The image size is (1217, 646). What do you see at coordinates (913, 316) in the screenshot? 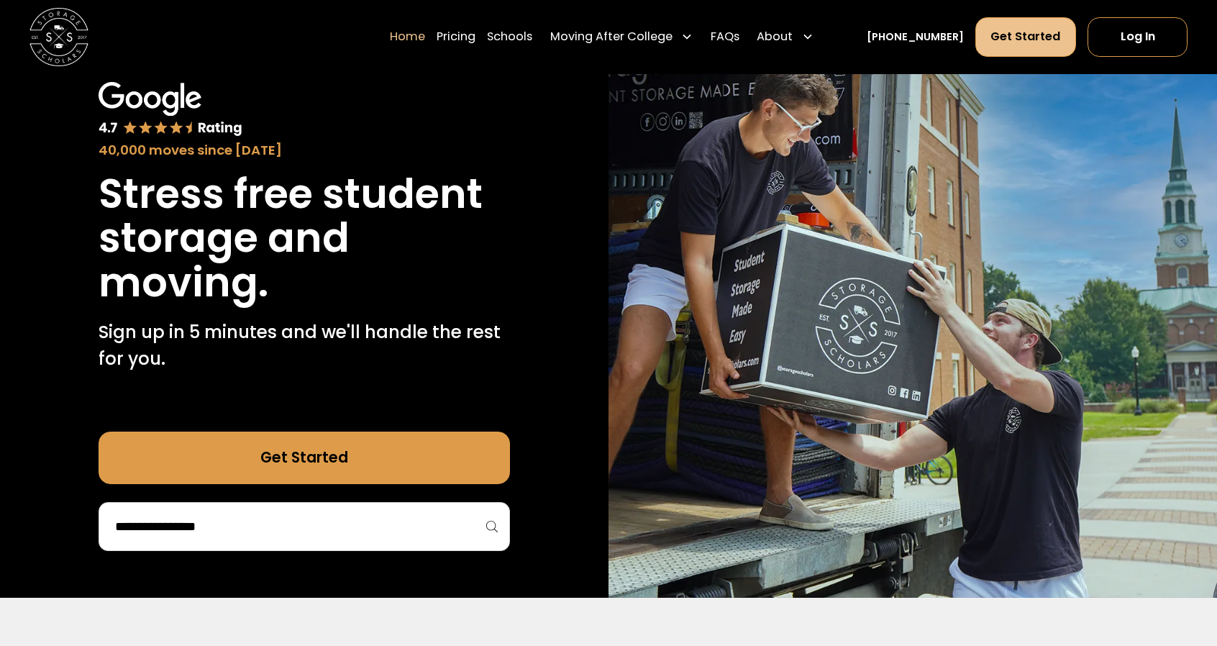
I see `img: Storage Scholars makes moving and storage easy.` at bounding box center [913, 316].